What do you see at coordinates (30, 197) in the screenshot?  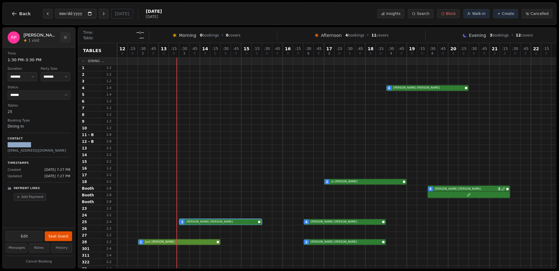 I see `button: Add Payment` at bounding box center [30, 197].